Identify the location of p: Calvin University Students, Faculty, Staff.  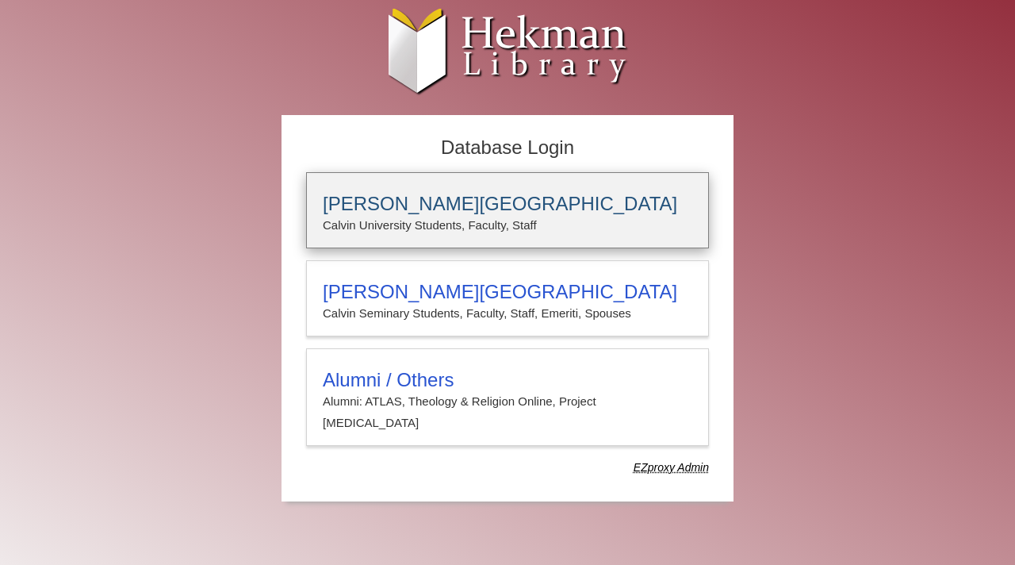
(507, 225).